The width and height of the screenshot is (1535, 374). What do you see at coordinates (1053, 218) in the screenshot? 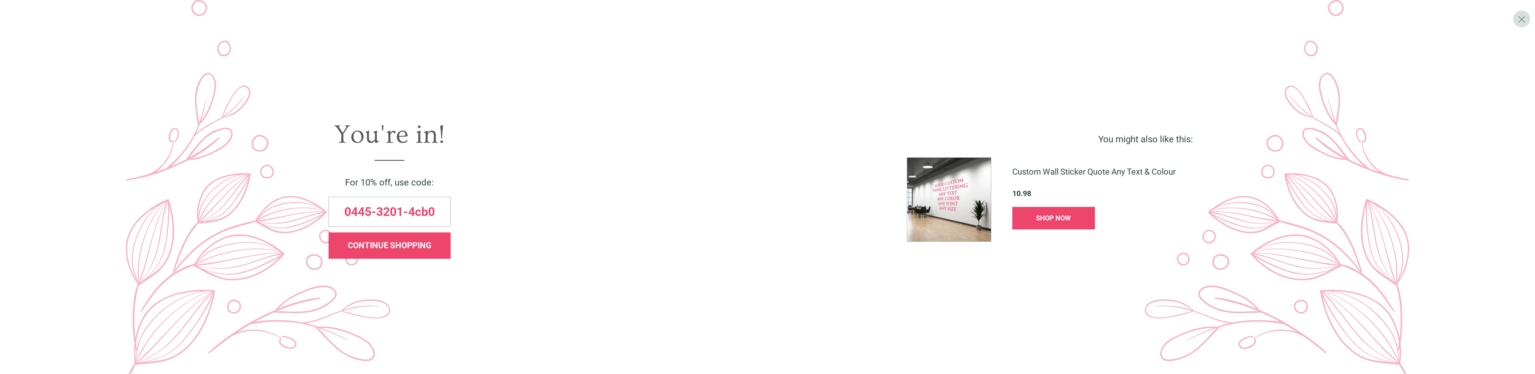
I see `span: SHOP NOW` at bounding box center [1053, 218].